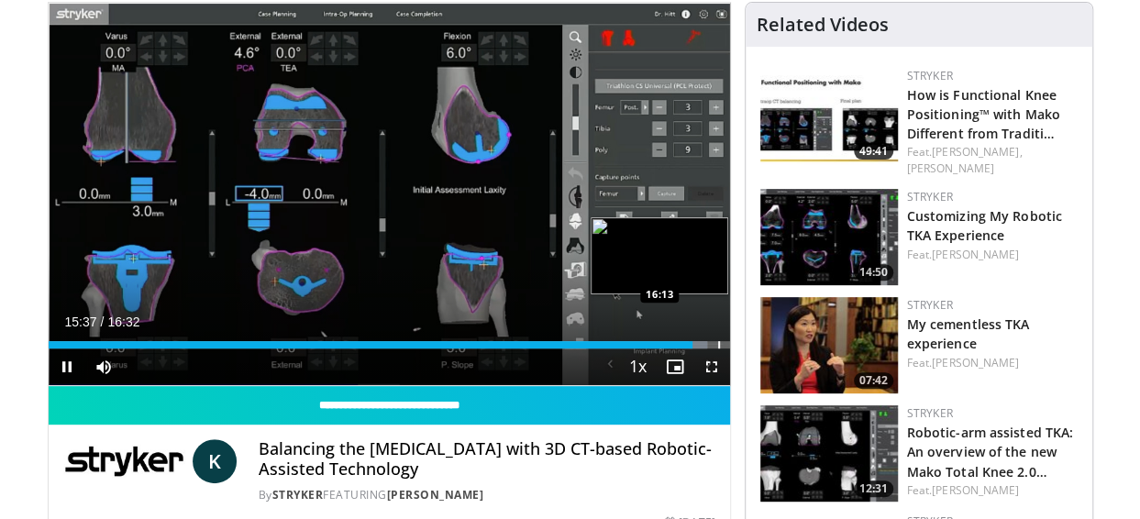 The height and width of the screenshot is (519, 1140). Describe the element at coordinates (829, 345) in the screenshot. I see `a: 07:42` at that location.